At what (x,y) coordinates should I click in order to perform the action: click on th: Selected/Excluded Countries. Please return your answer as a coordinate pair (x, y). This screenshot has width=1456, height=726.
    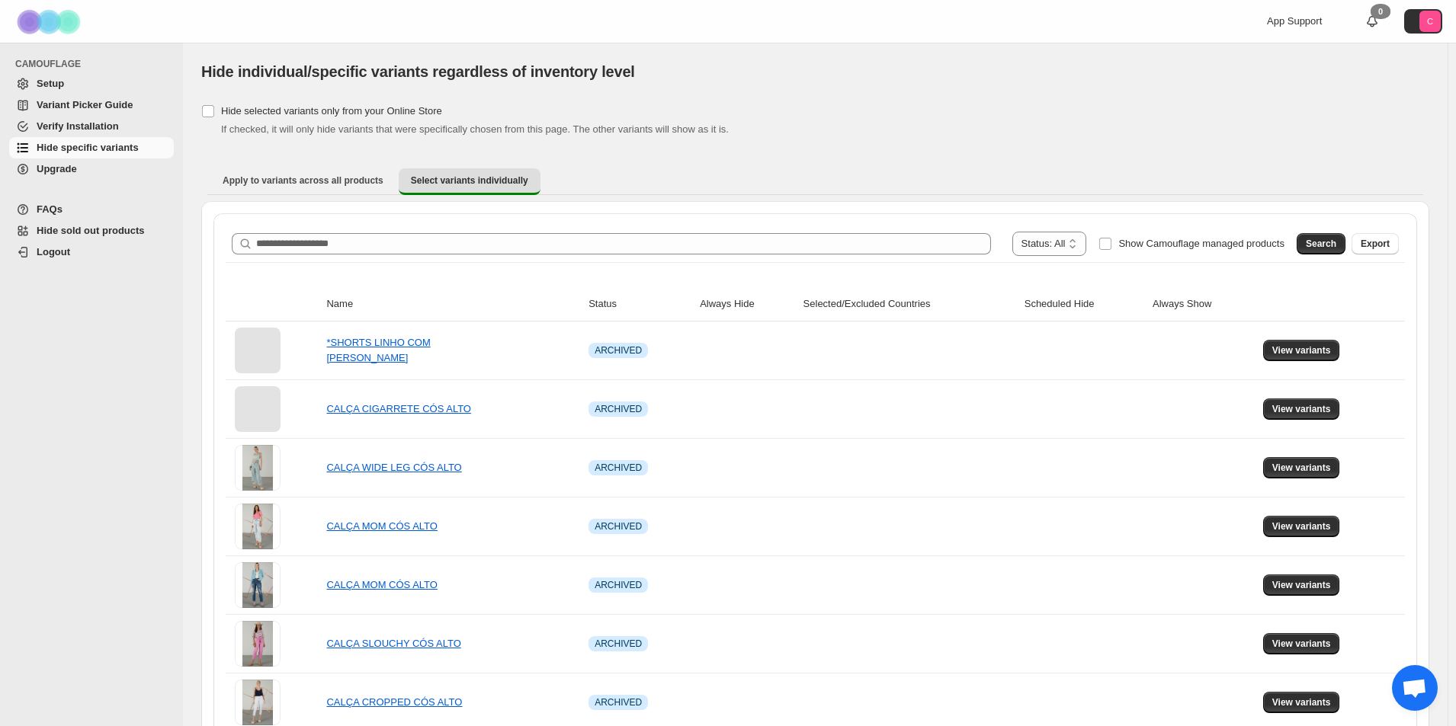
    Looking at the image, I should click on (909, 304).